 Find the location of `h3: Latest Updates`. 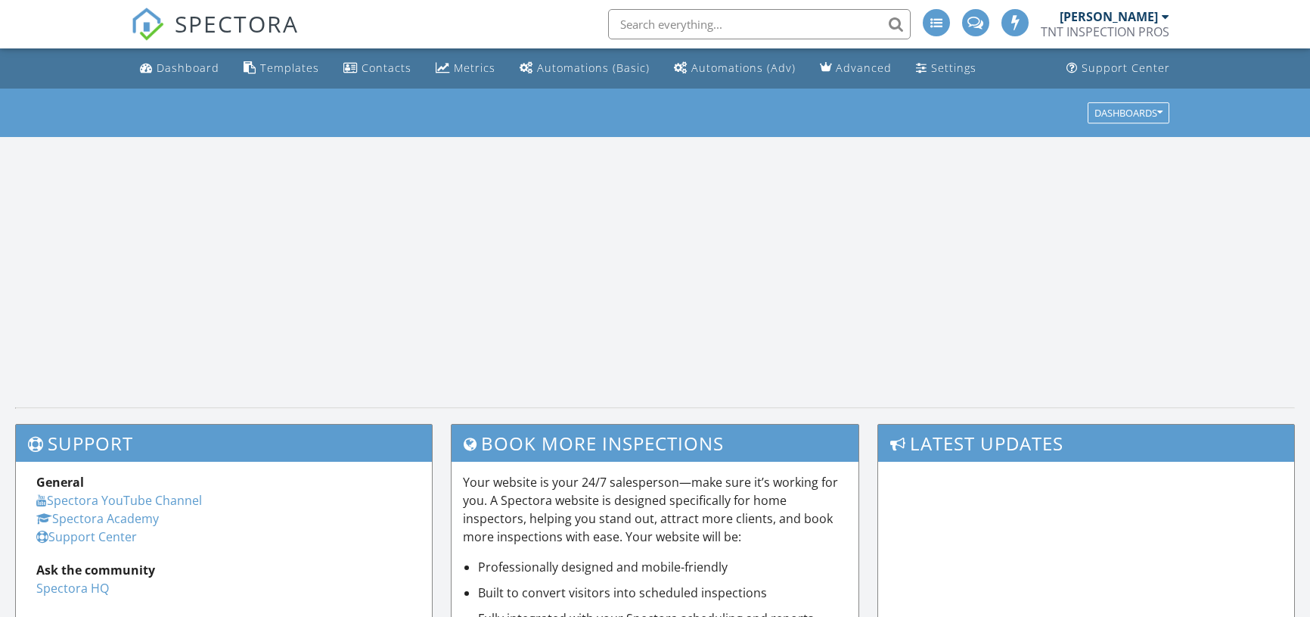

h3: Latest Updates is located at coordinates (1086, 443).